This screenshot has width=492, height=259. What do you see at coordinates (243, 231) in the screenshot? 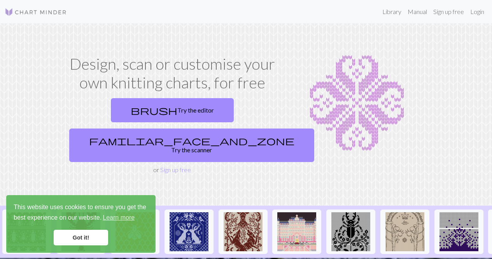
I see `img: IMG_0917.jpeg` at bounding box center [243, 231].